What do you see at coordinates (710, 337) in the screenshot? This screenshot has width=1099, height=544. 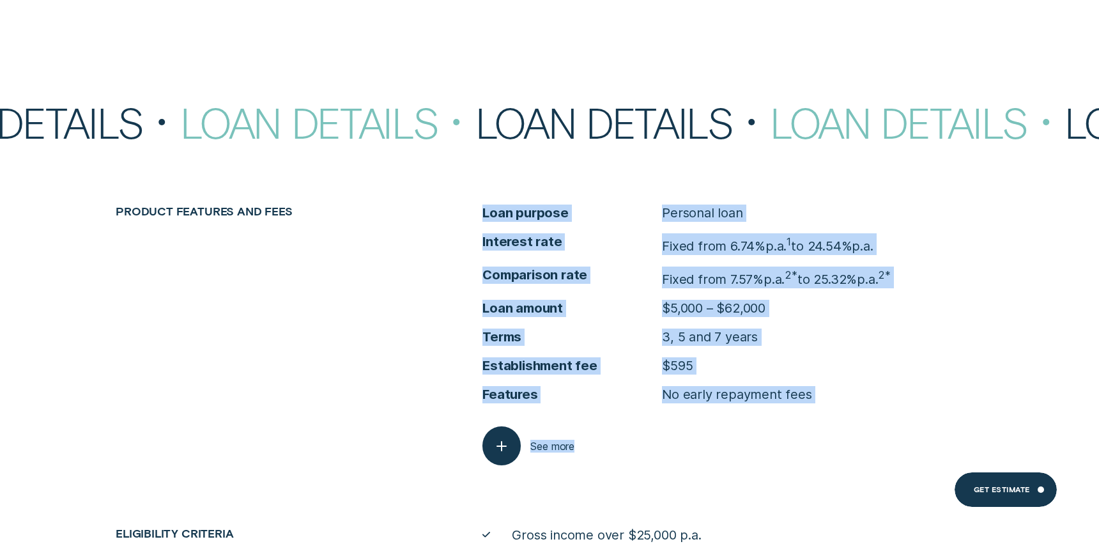 I see `p: 3, 5 and 7 years` at bounding box center [710, 337].